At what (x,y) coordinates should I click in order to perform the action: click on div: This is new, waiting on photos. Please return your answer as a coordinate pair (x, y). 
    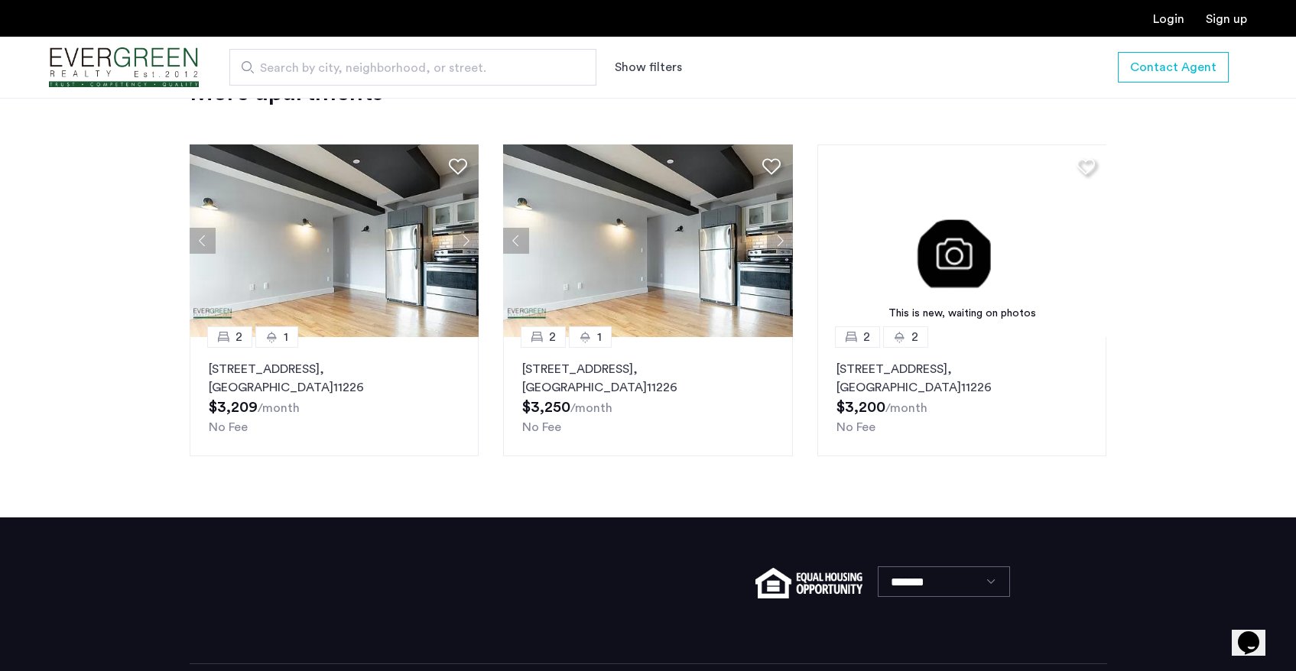
    Looking at the image, I should click on (962, 313).